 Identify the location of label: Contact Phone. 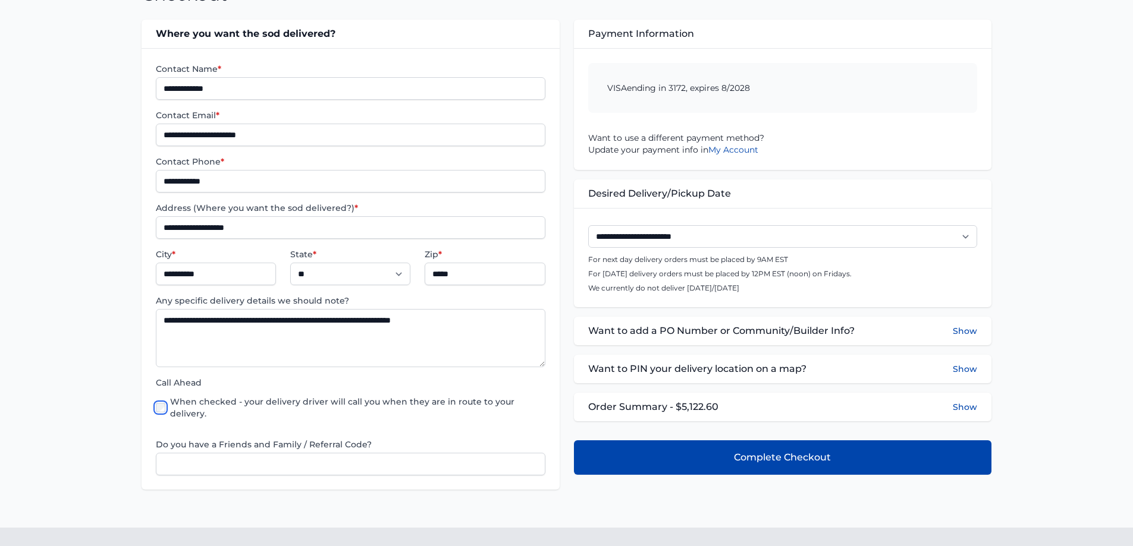
(350, 162).